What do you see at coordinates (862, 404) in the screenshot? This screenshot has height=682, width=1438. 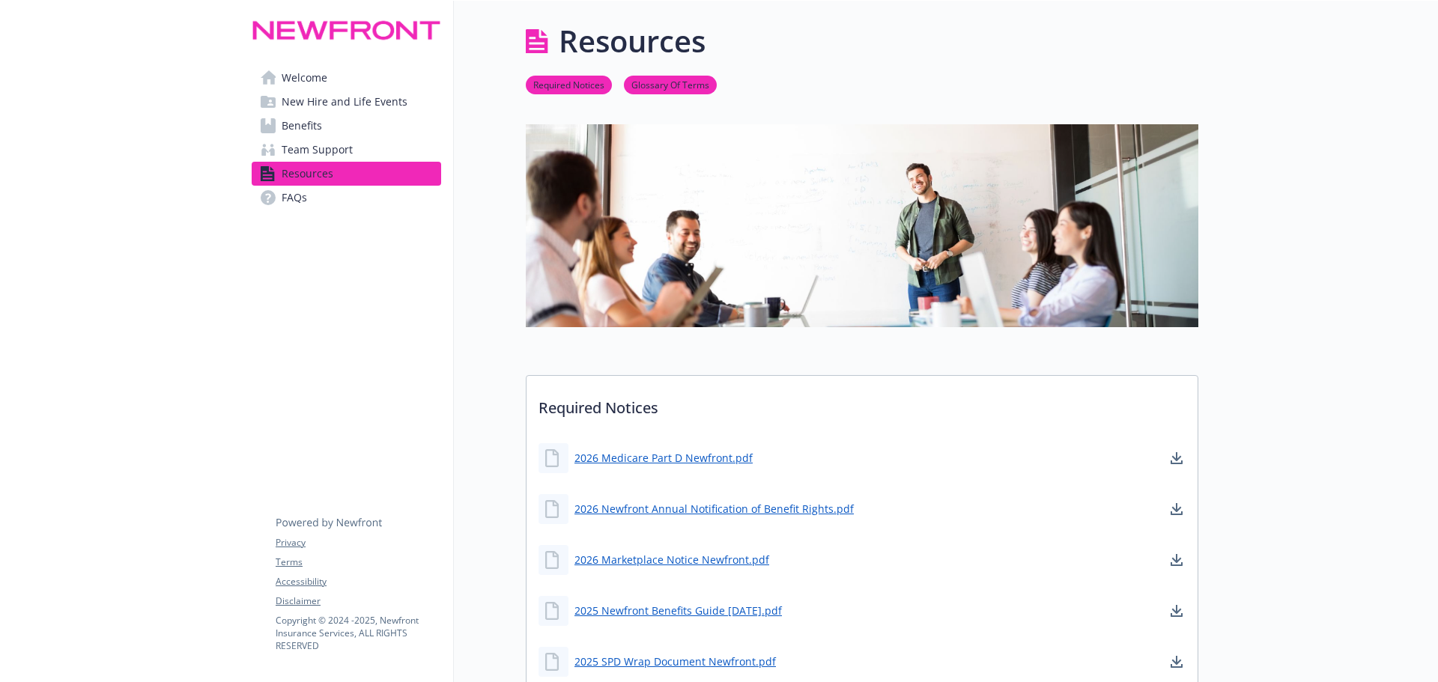 I see `p: Required Notices` at bounding box center [862, 404].